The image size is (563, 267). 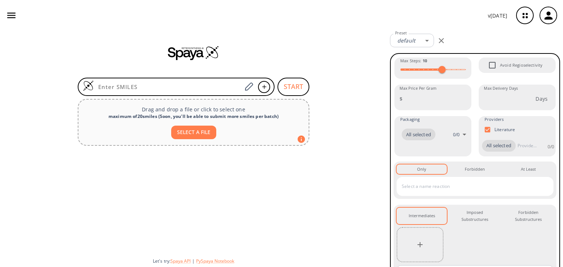 What do you see at coordinates (193, 53) in the screenshot?
I see `img: Spaya logo` at bounding box center [193, 53].